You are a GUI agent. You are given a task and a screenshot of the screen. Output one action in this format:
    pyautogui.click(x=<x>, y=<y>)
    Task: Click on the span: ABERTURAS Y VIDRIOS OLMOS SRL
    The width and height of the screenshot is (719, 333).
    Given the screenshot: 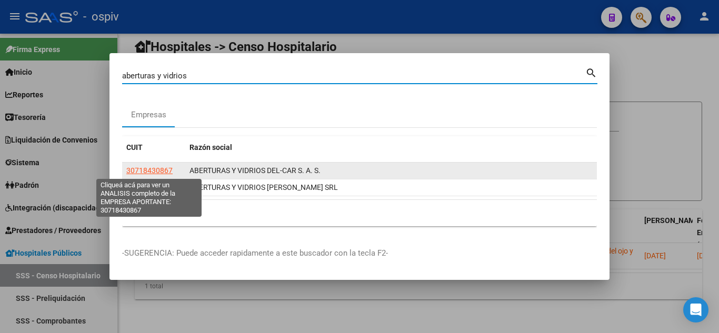 What is the action you would take?
    pyautogui.click(x=264, y=187)
    